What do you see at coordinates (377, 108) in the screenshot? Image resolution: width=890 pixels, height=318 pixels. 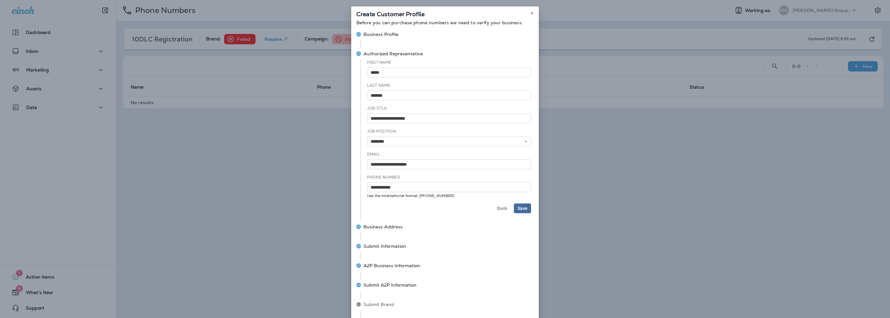 I see `label: Job Title` at bounding box center [377, 108].